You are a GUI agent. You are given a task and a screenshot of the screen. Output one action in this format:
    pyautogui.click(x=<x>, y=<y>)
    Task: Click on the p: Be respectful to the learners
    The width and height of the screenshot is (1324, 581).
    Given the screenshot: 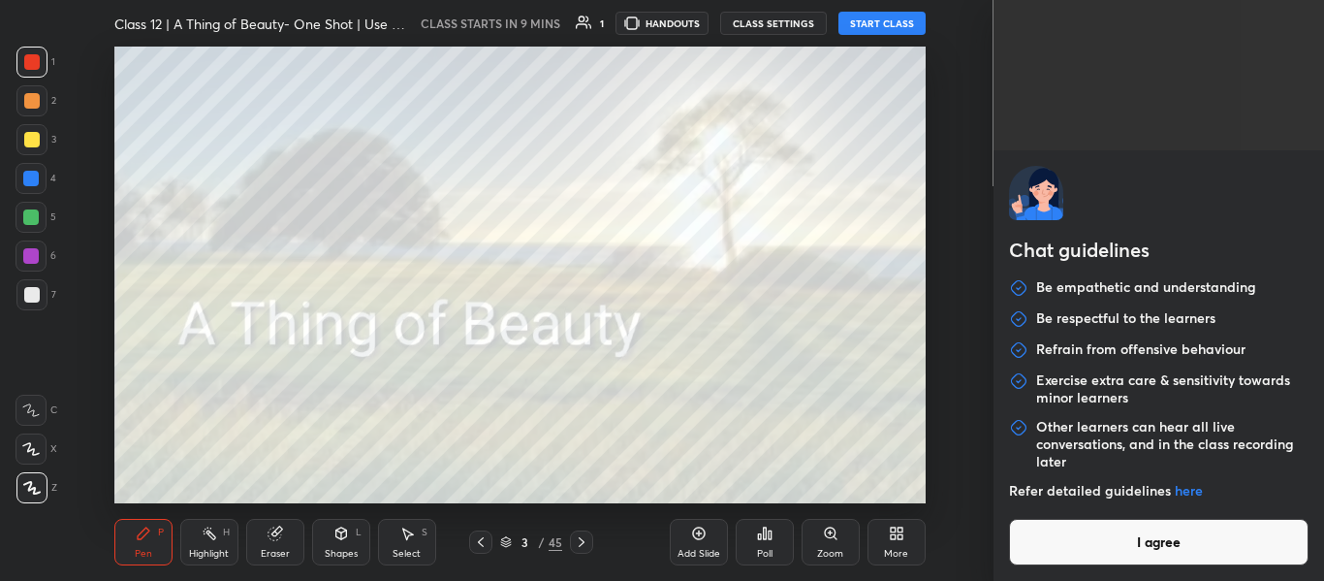 What is the action you would take?
    pyautogui.click(x=1125, y=319)
    